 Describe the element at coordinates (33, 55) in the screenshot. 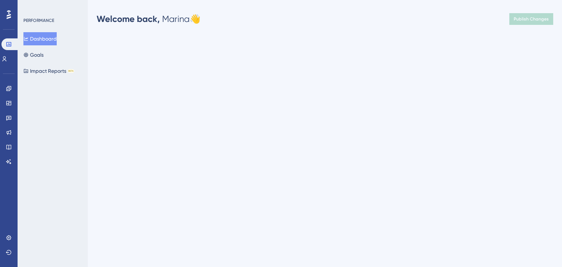

I see `button: Goals` at that location.